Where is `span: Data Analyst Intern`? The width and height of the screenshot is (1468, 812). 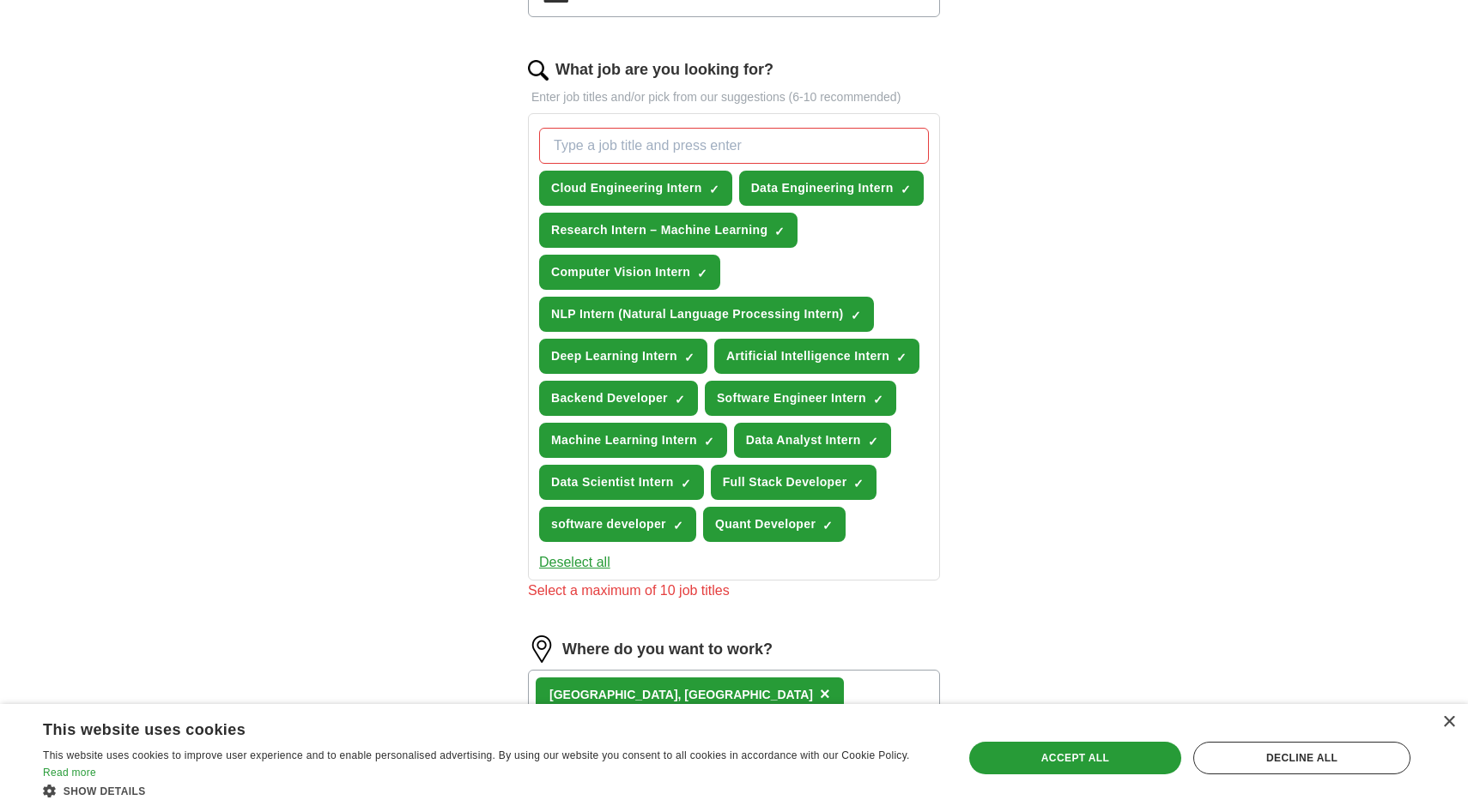
span: Data Analyst Intern is located at coordinates (804, 440).